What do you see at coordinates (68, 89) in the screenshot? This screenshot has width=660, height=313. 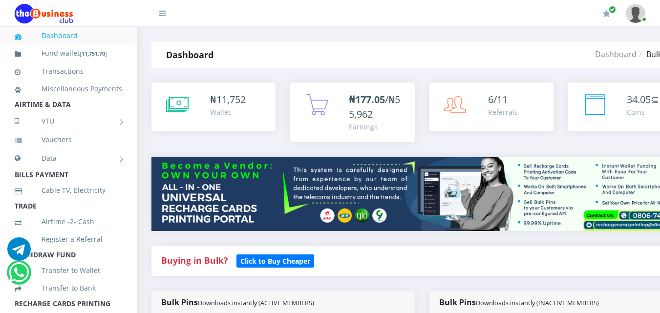 I see `a: Miscellaneous Payments` at bounding box center [68, 89].